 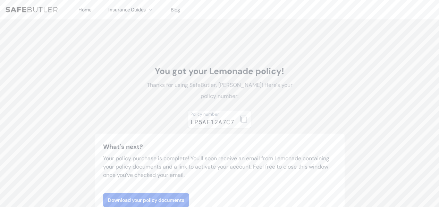 What do you see at coordinates (219, 147) in the screenshot?
I see `h3: What's next?` at bounding box center [219, 147].